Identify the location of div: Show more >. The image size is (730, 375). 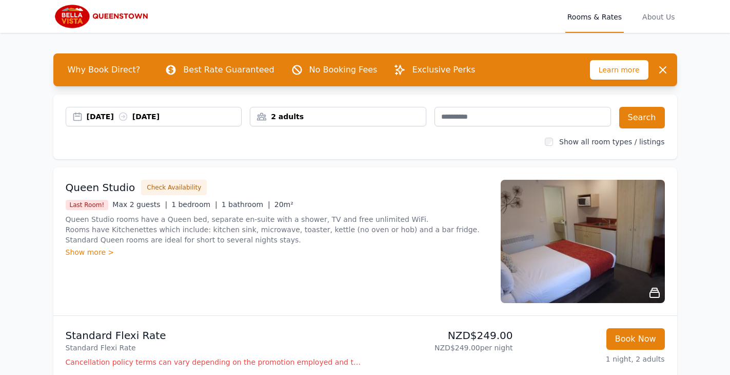
(277, 252).